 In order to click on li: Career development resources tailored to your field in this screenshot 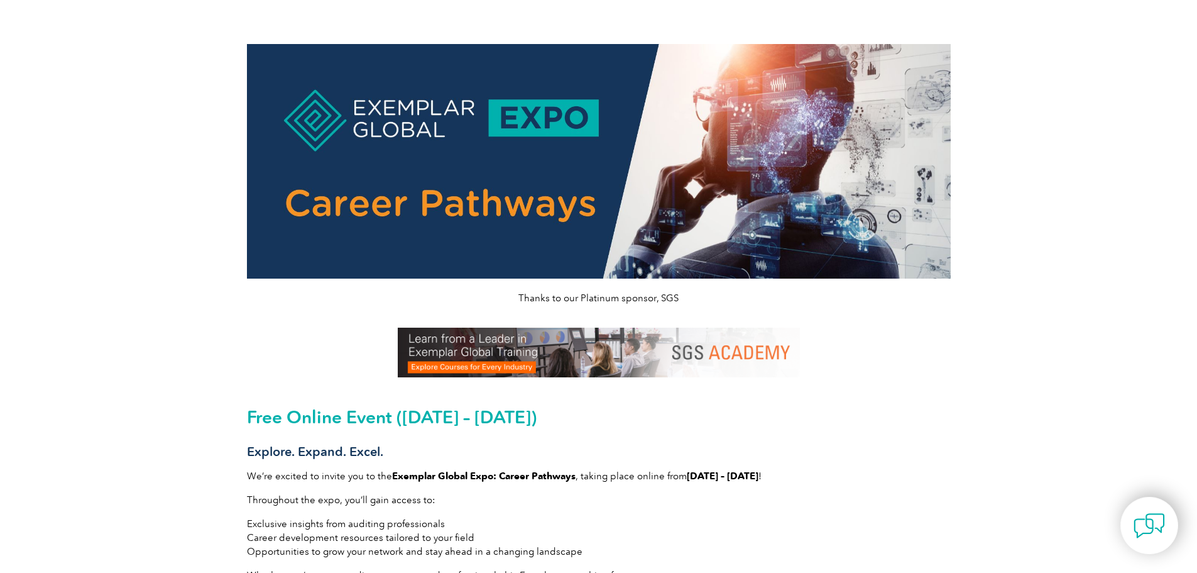, I will do `click(599, 537)`.